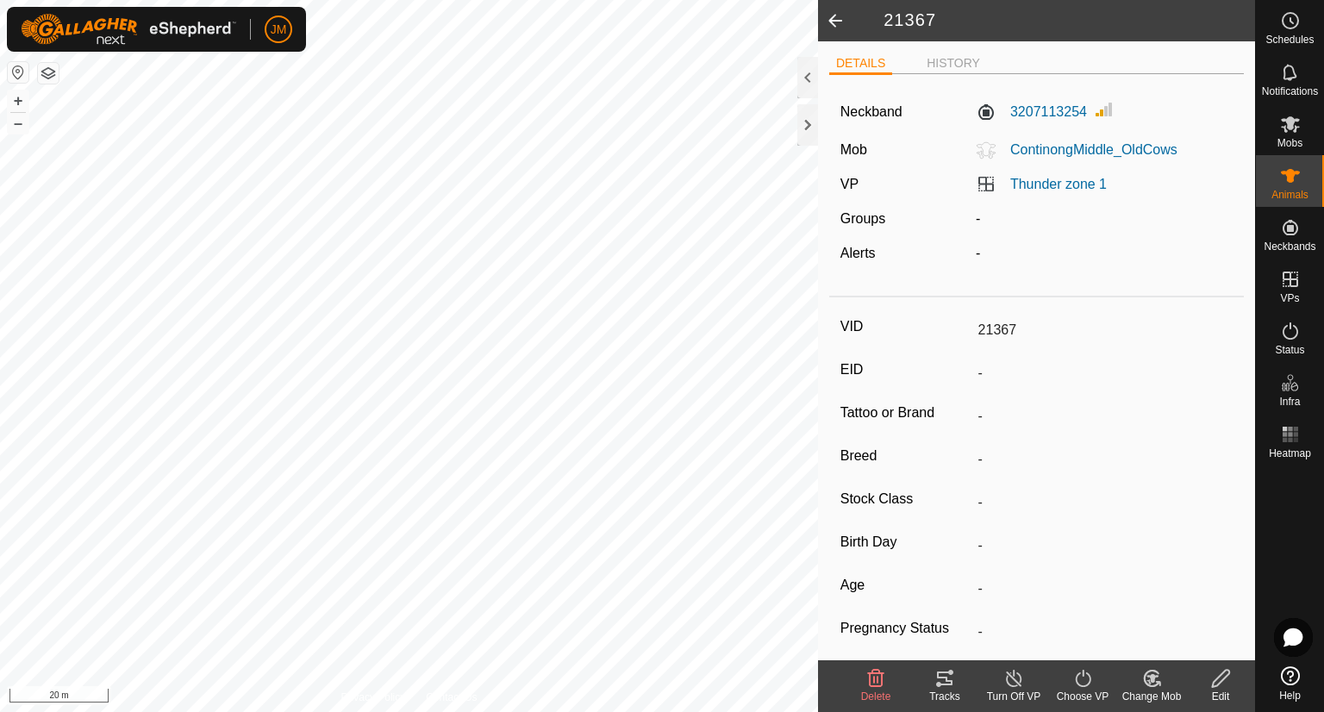 The height and width of the screenshot is (712, 1324). I want to click on span: Infra, so click(1290, 402).